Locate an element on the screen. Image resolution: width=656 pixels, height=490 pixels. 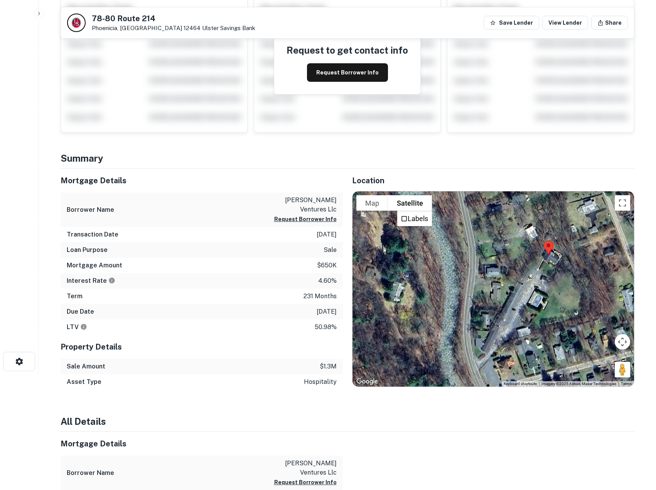
a: Terms (opens in new tab) is located at coordinates (626, 383).